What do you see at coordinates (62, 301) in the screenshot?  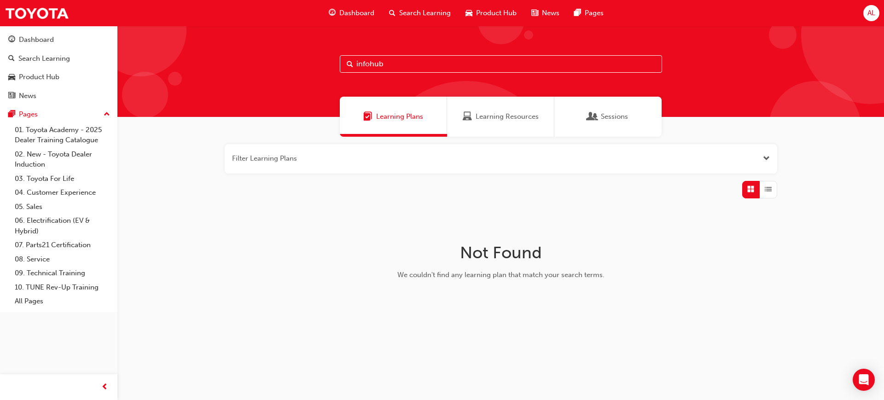 I see `a: All Pages` at bounding box center [62, 301].